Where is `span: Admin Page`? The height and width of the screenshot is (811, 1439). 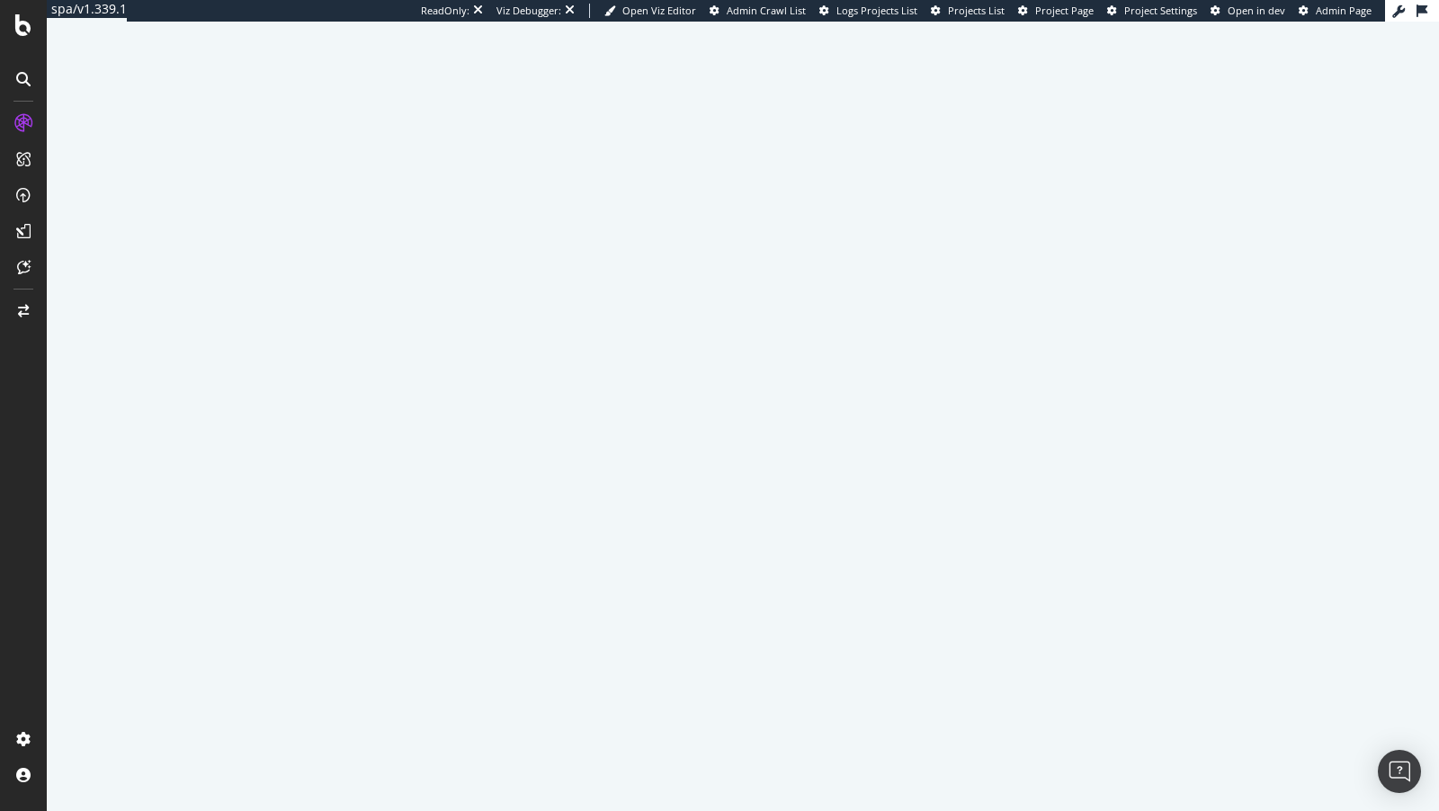
span: Admin Page is located at coordinates (1344, 10).